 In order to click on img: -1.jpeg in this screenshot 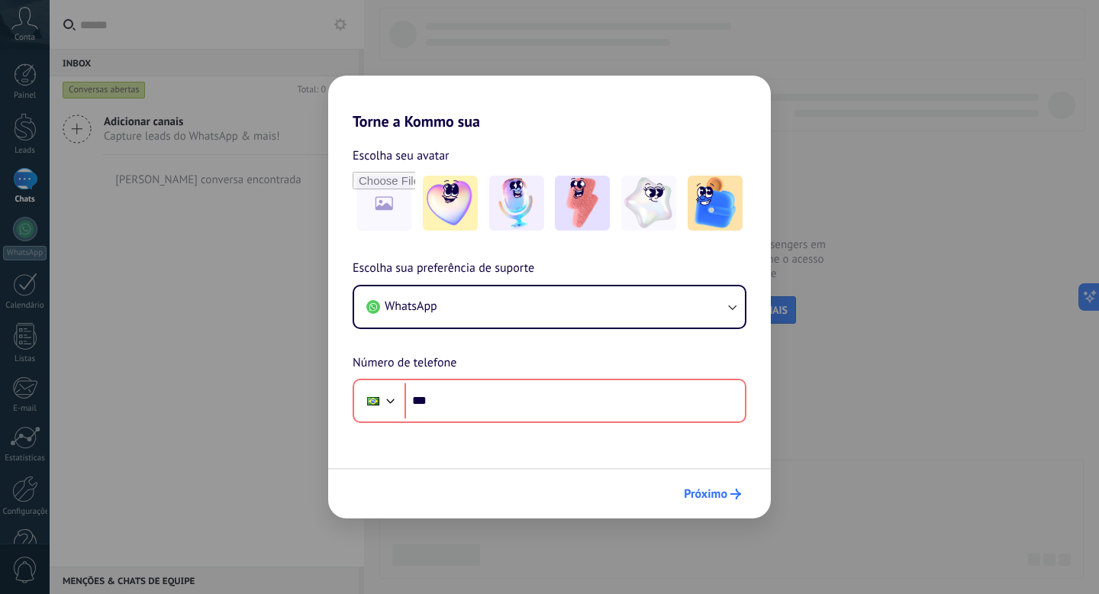, I will do `click(450, 203)`.